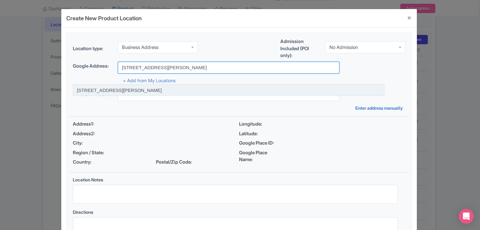 The height and width of the screenshot is (230, 480). What do you see at coordinates (94, 124) in the screenshot?
I see `span: Address1:` at bounding box center [94, 124].